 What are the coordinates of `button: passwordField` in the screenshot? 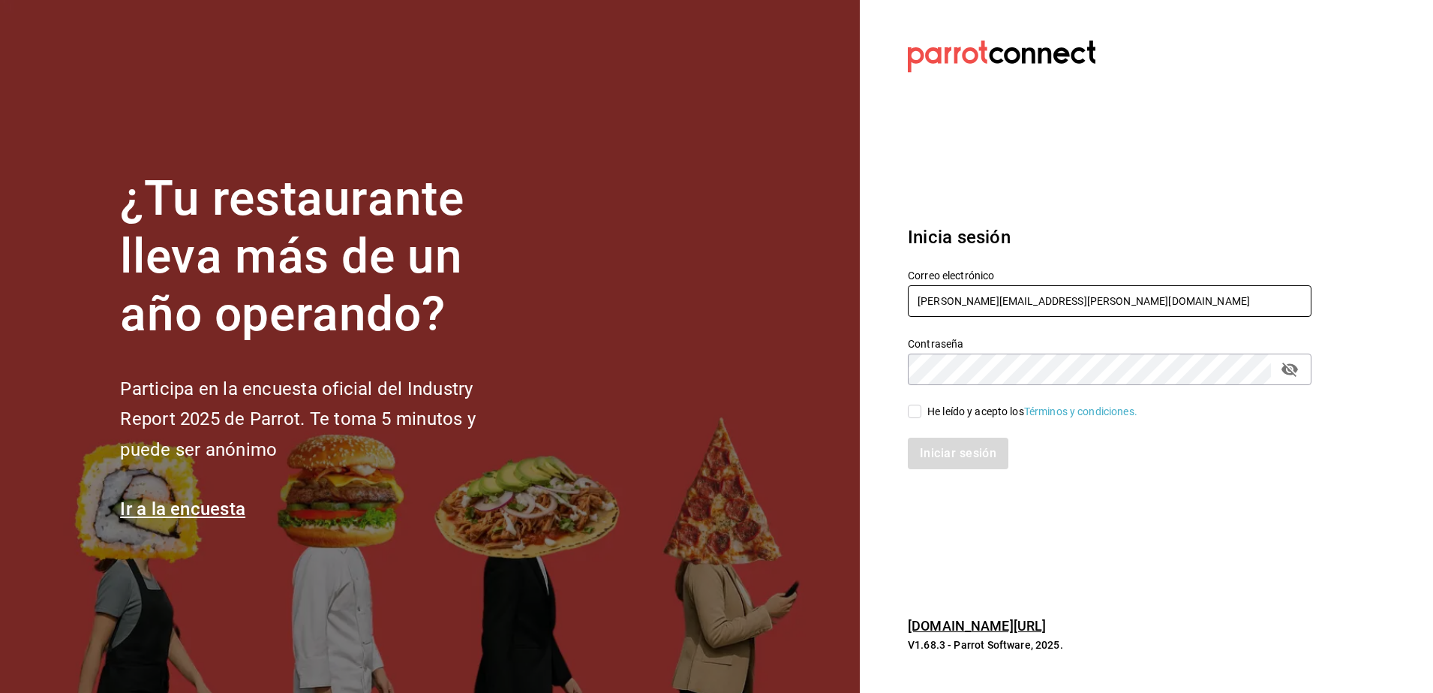 It's located at (1290, 369).